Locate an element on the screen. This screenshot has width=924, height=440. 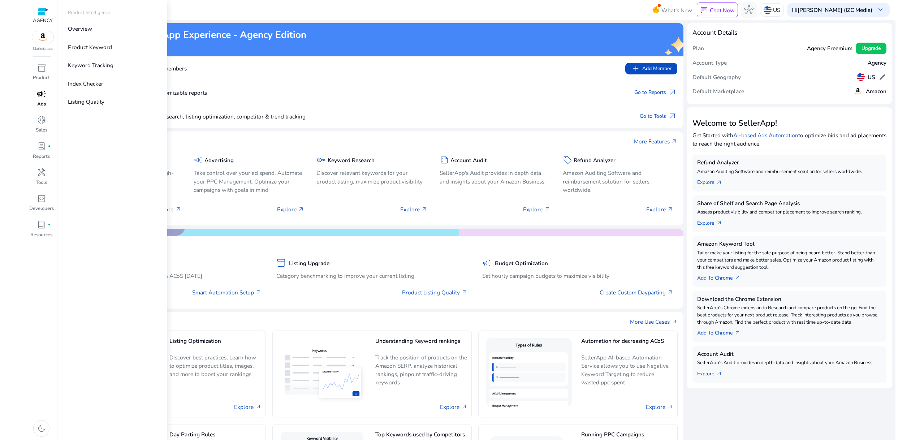
p: Get Started with to optimize bids and ad placements to reach the right audience is located at coordinates (790, 139).